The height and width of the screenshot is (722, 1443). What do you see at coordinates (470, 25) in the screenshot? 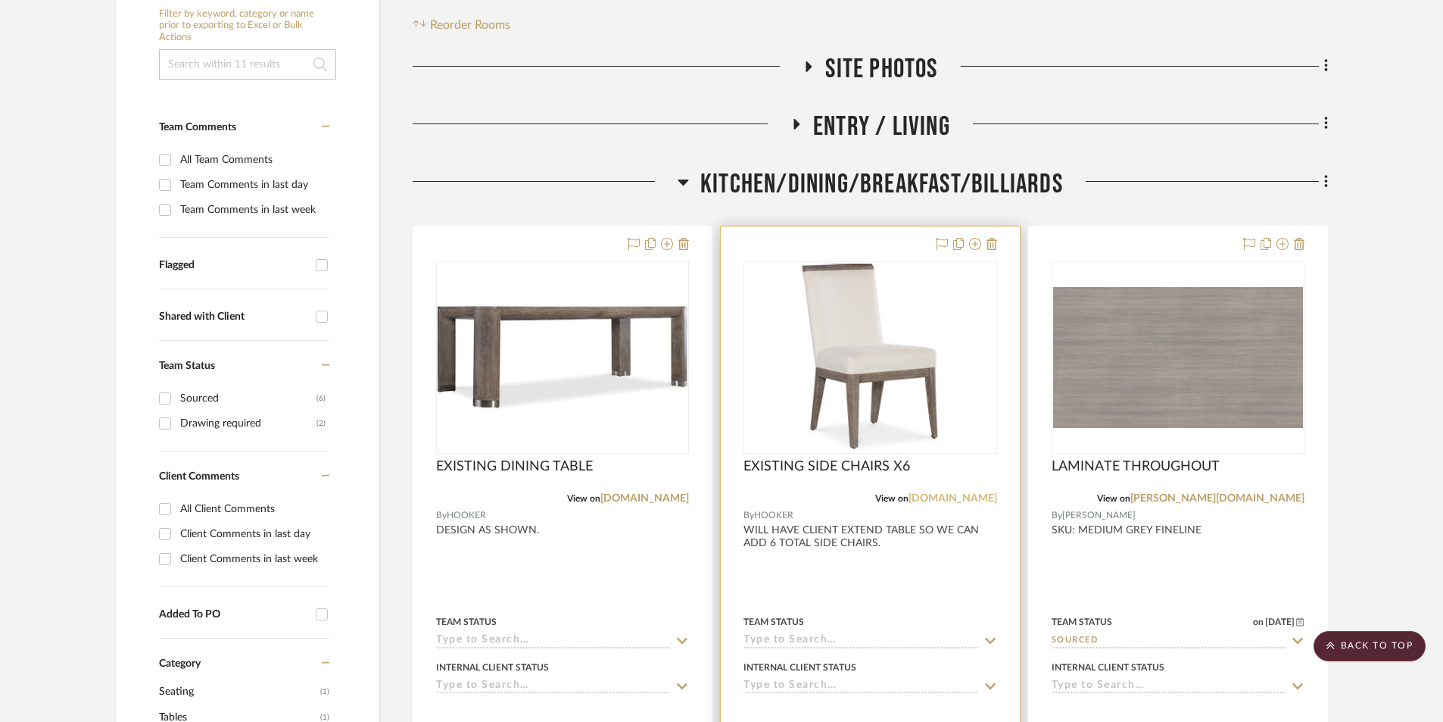
I see `span: Reorder Rooms` at bounding box center [470, 25].